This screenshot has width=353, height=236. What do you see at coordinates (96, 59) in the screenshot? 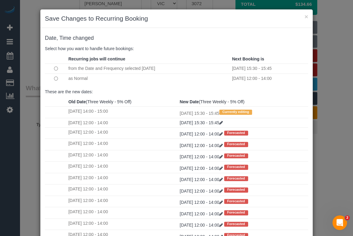
I see `strong: Recurring jobs will continue` at bounding box center [96, 59].